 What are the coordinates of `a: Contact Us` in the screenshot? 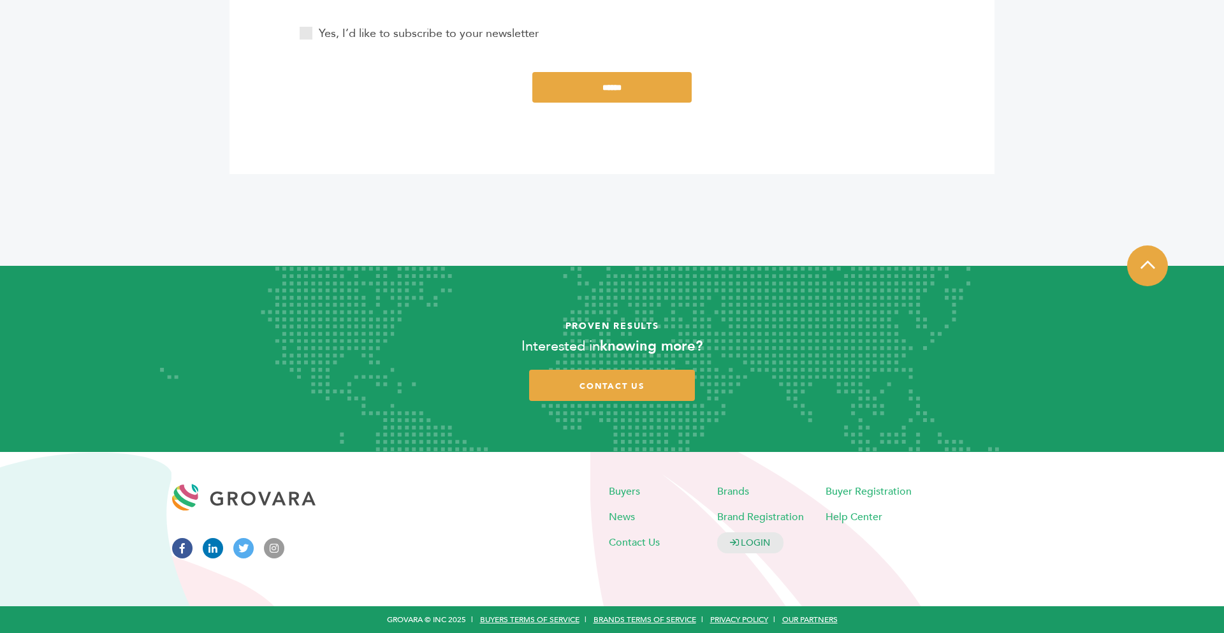 It's located at (634, 543).